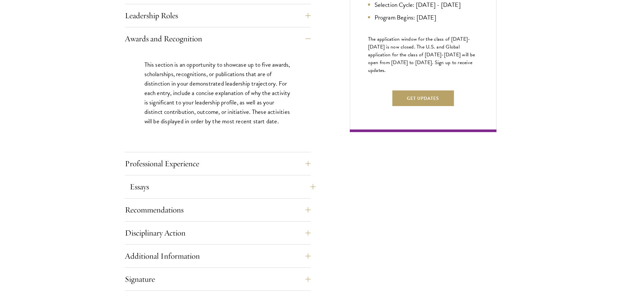  What do you see at coordinates (218, 16) in the screenshot?
I see `button: Leadership Roles` at bounding box center [218, 16].